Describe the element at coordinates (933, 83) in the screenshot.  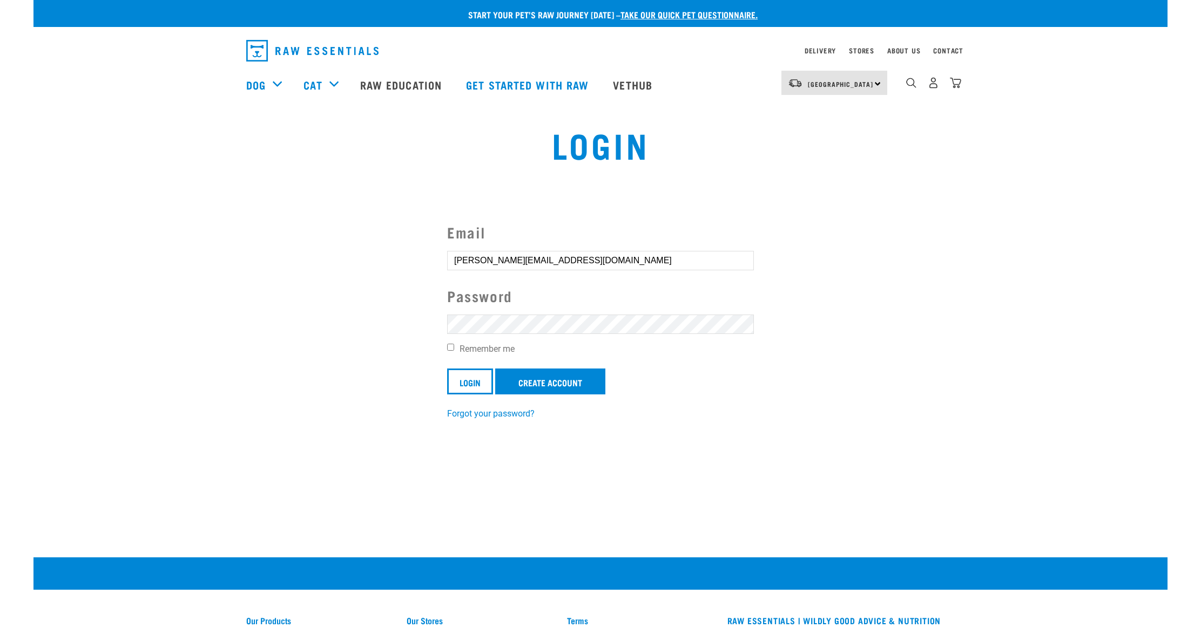
I see `img: user.png` at that location.